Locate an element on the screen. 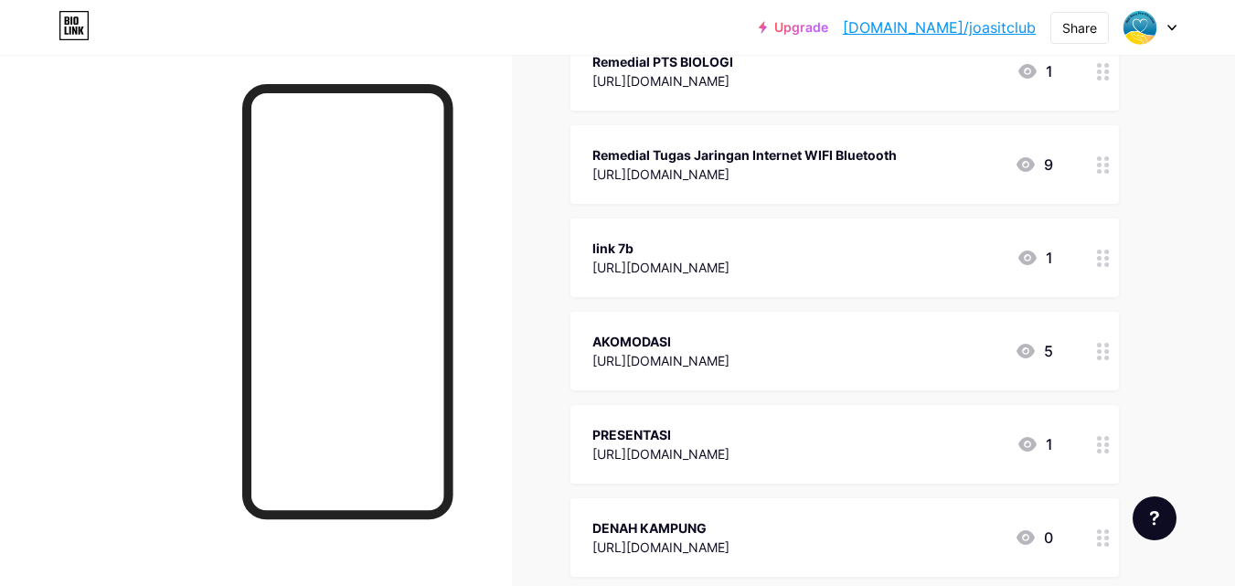  div: Share is located at coordinates (1080, 27).